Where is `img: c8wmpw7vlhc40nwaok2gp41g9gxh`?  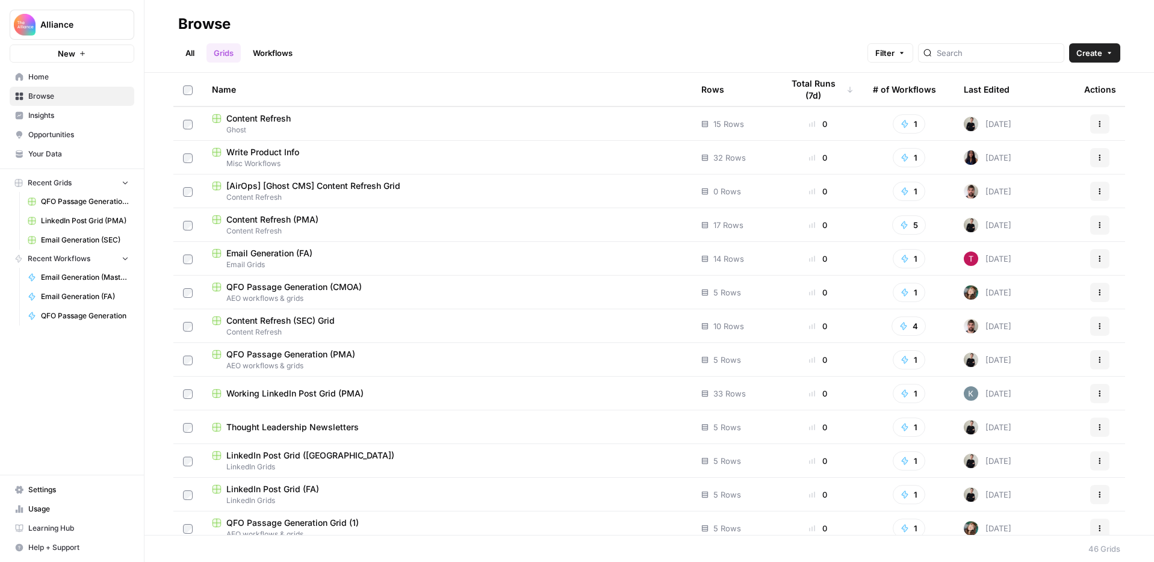 img: c8wmpw7vlhc40nwaok2gp41g9gxh is located at coordinates (971, 394).